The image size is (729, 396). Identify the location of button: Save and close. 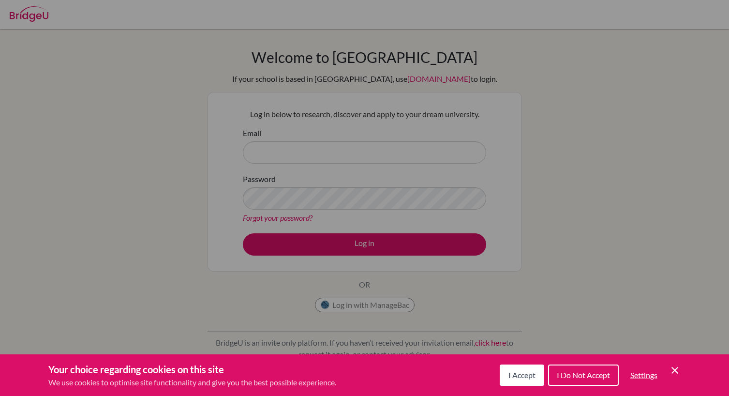
(675, 370).